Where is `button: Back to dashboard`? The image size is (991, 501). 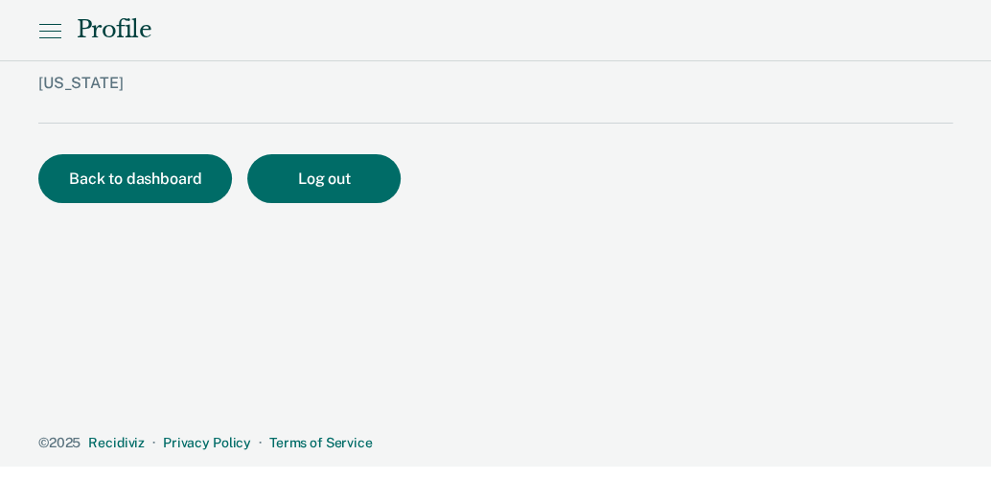 button: Back to dashboard is located at coordinates (135, 178).